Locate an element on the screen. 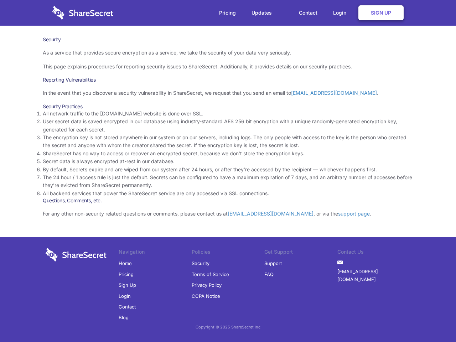 This screenshot has height=342, width=456. li: User secret data is saved encrypted in our database using industry-standard AES 256 bit encryptio... is located at coordinates (228, 125).